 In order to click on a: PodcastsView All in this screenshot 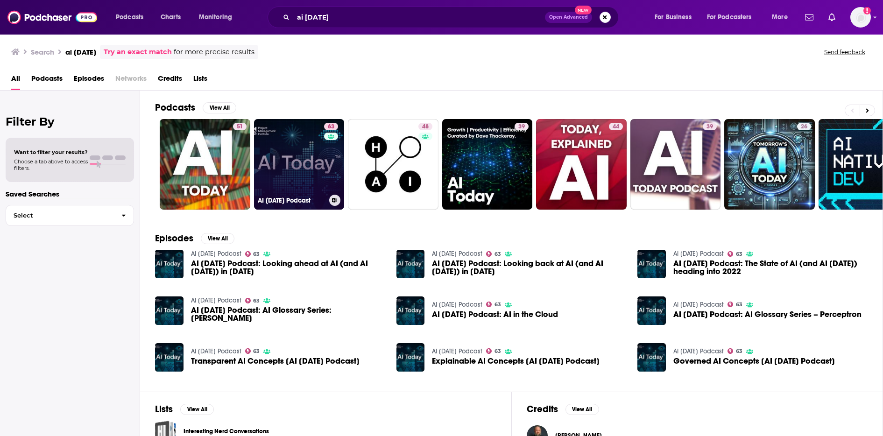, I will do `click(196, 107)`.